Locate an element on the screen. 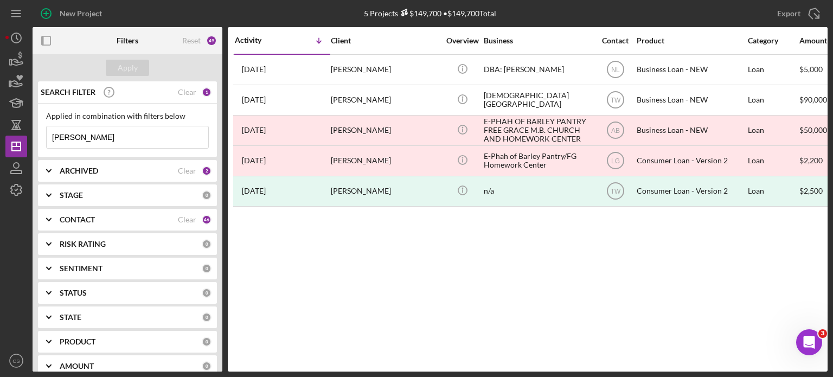 The height and width of the screenshot is (377, 833). div: 46 is located at coordinates (207, 220).